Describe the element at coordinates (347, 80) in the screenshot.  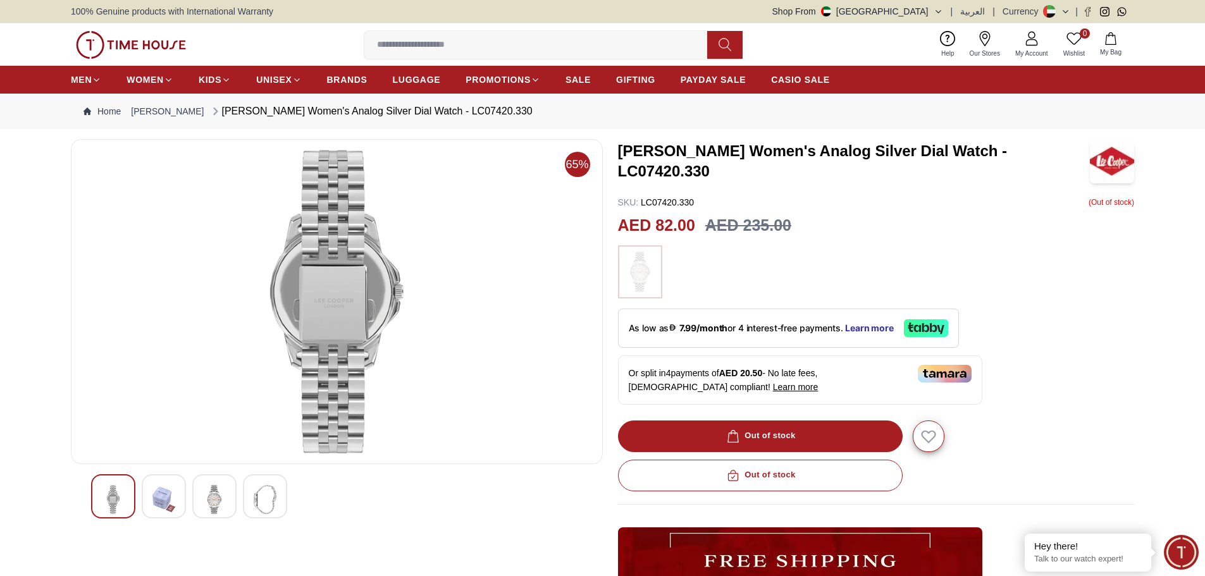
I see `span: BRANDS` at that location.